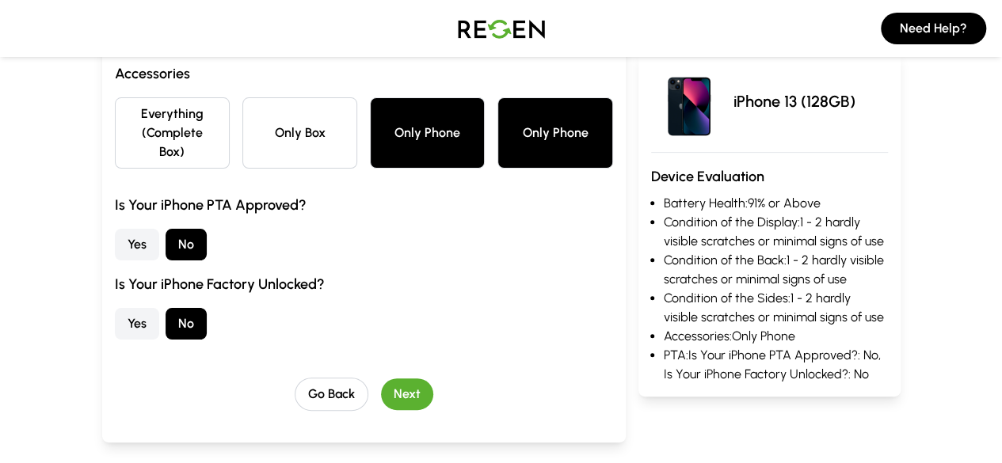  Describe the element at coordinates (364, 205) in the screenshot. I see `h3: Is Your iPhone PTA Approved?` at that location.